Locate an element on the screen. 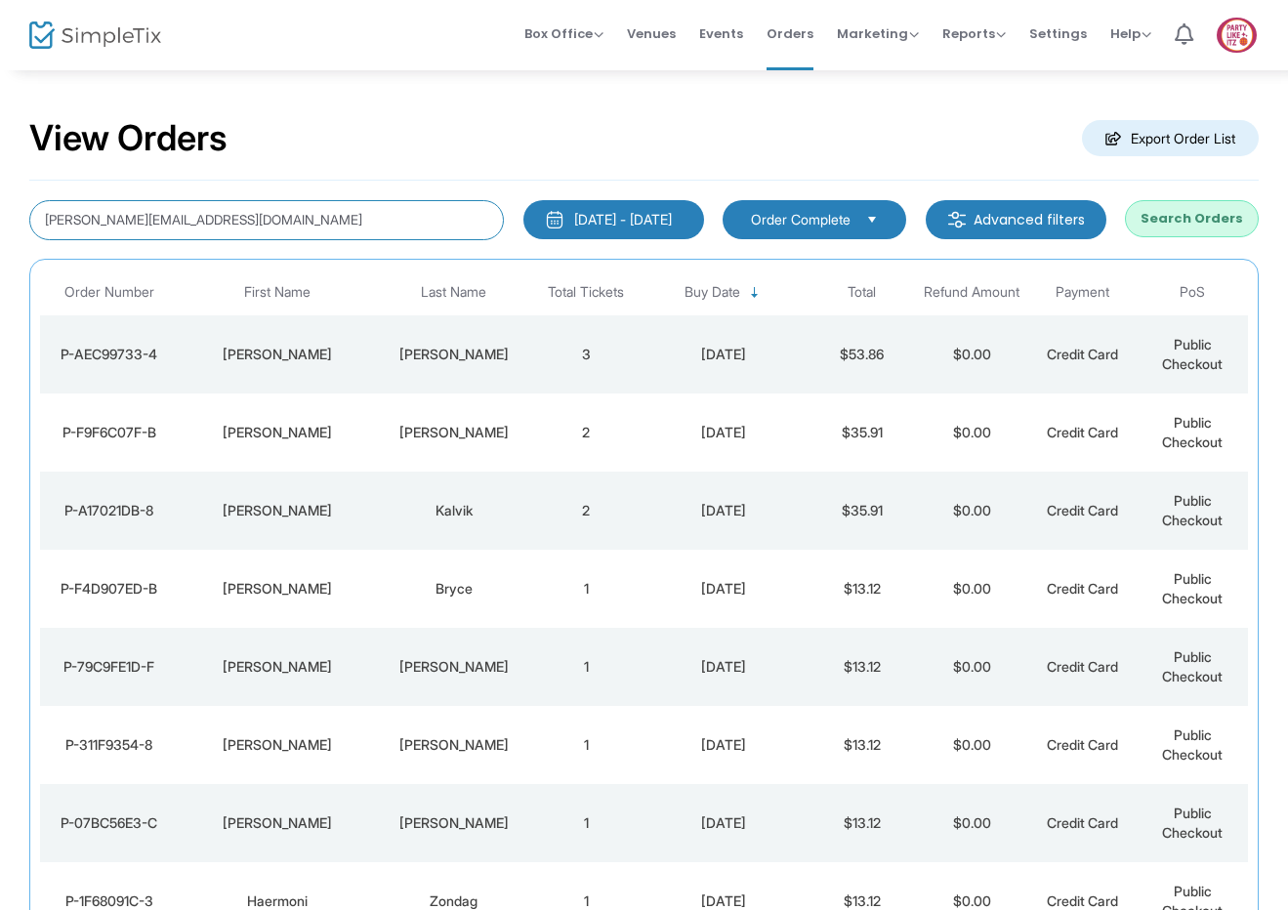 The image size is (1288, 910). div: Maria is located at coordinates (276, 745).